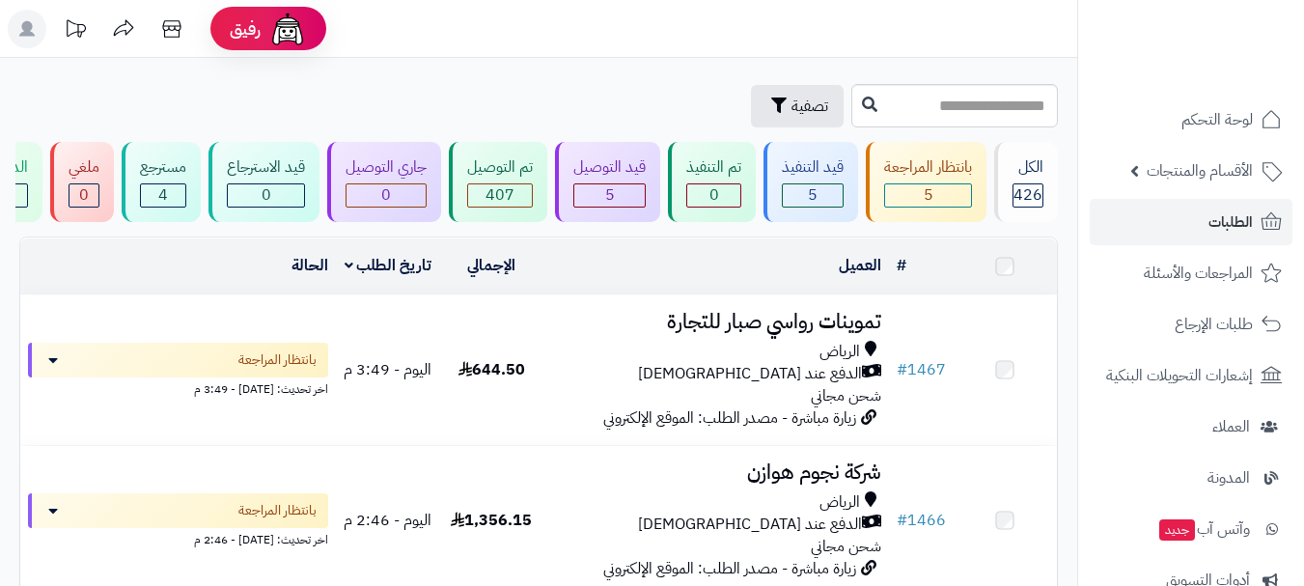  Describe the element at coordinates (1192, 427) in the screenshot. I see `a: العملاء` at that location.